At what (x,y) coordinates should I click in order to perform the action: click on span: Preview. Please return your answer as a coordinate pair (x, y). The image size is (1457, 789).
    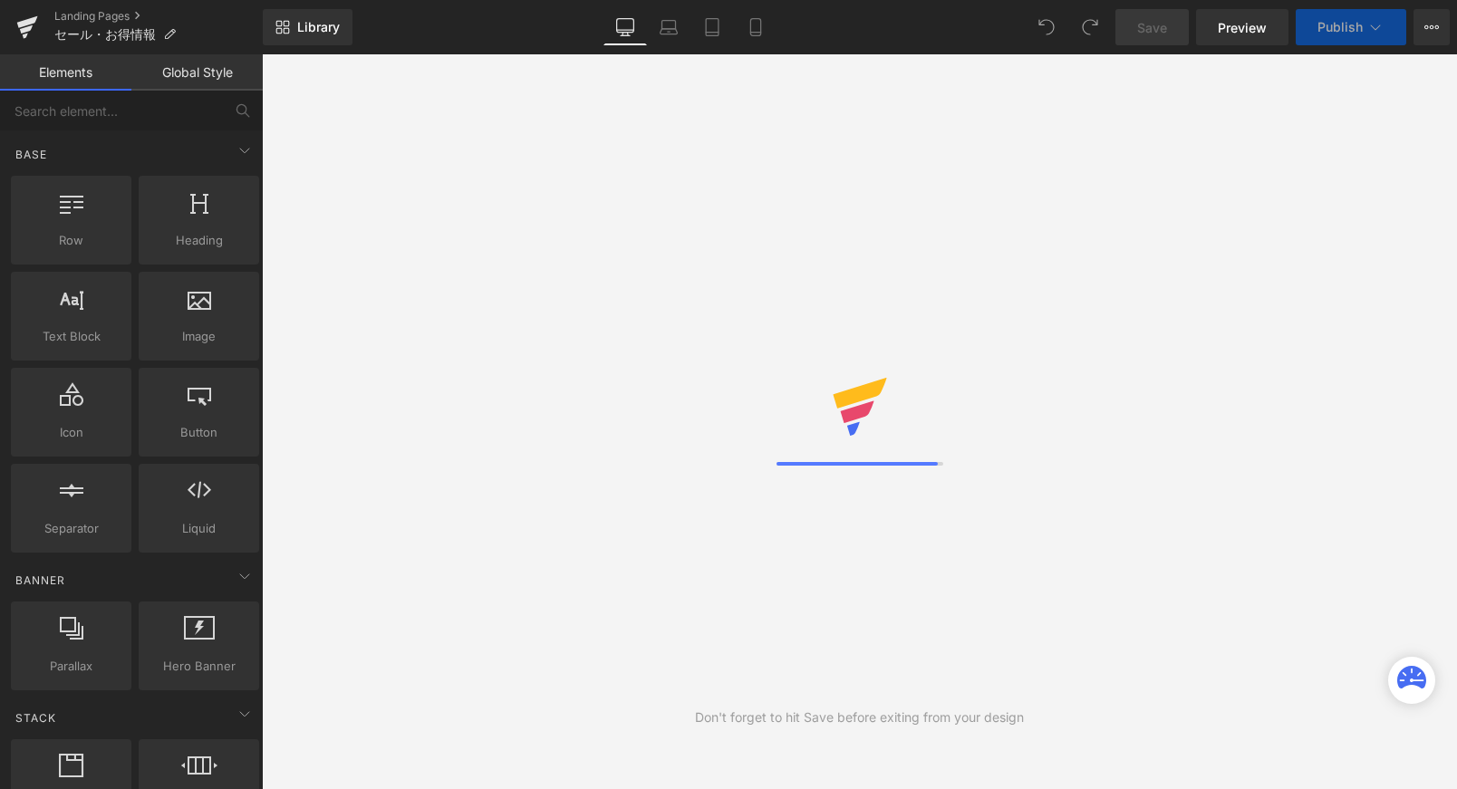
    Looking at the image, I should click on (1243, 27).